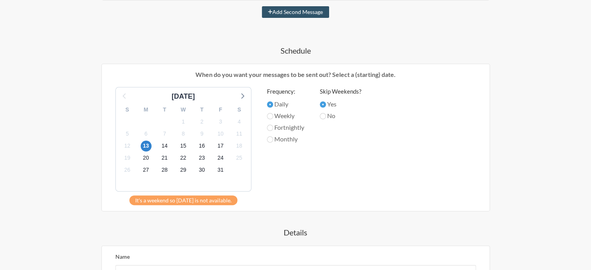 This screenshot has width=591, height=270. I want to click on input: Monthly, so click(270, 140).